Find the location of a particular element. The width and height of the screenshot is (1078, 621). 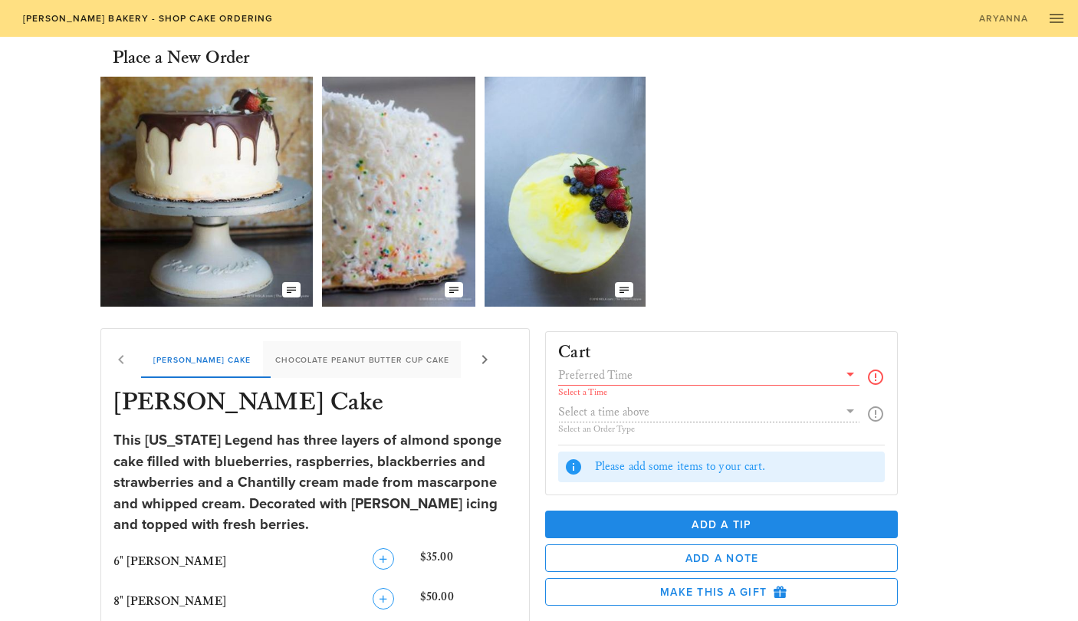

div: Select a Time is located at coordinates (708, 392).